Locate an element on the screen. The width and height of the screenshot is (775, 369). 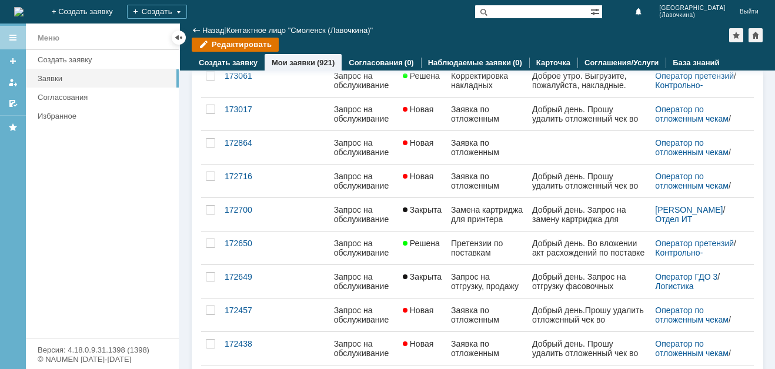
a: 172700 is located at coordinates (245, 215).